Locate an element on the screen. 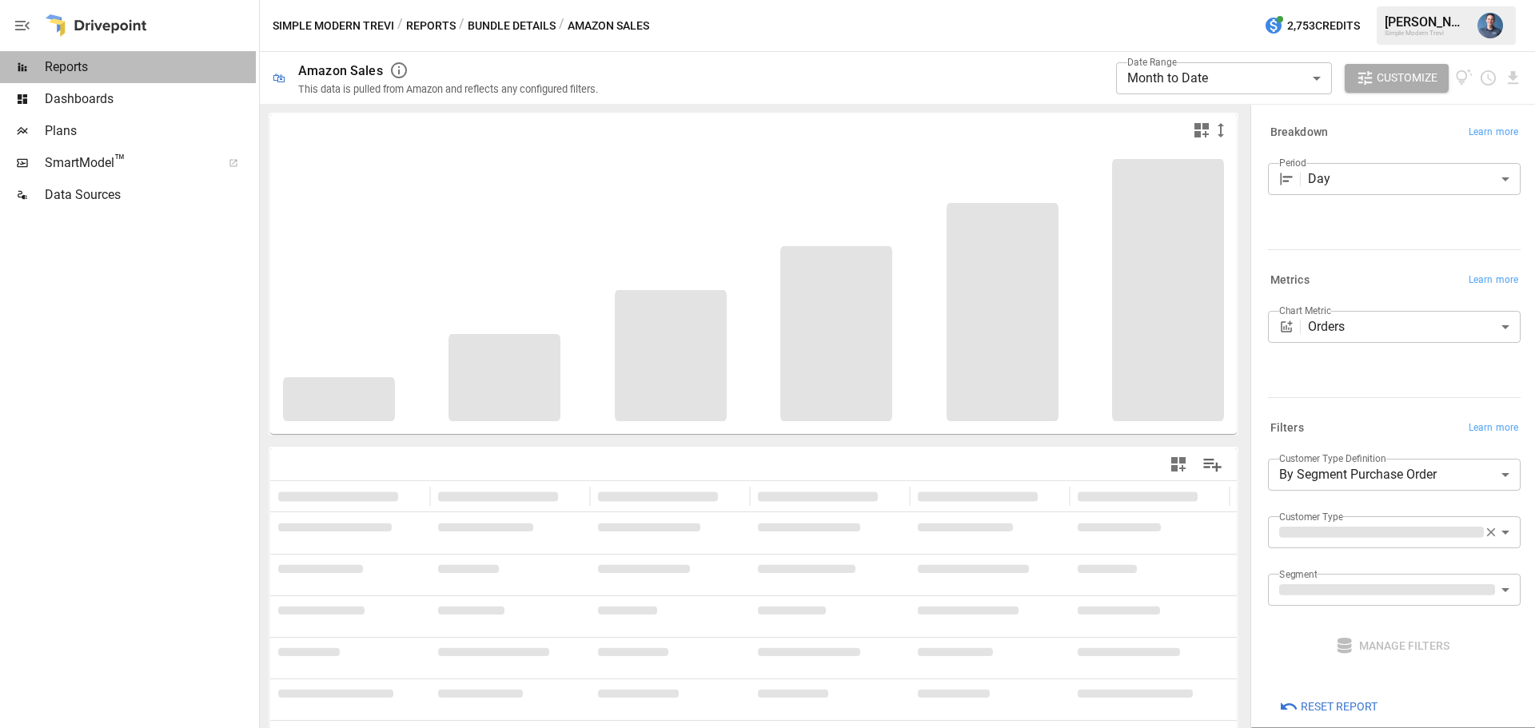 This screenshot has height=728, width=1535. button: Manage Columns is located at coordinates (1212, 464).